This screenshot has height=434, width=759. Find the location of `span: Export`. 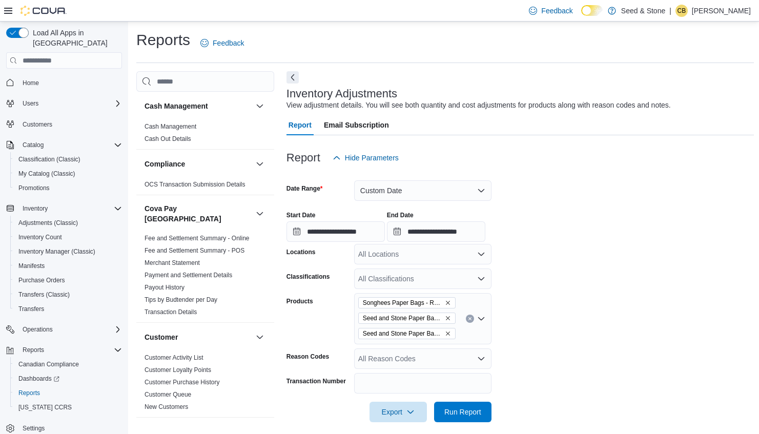

span: Export is located at coordinates (398, 412).